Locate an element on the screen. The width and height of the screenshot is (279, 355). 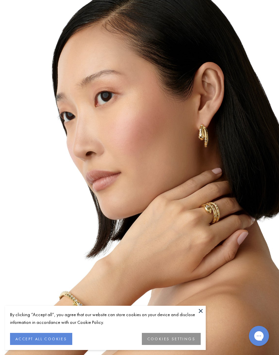
button: ACCEPT ALL COOKIES is located at coordinates (41, 339).